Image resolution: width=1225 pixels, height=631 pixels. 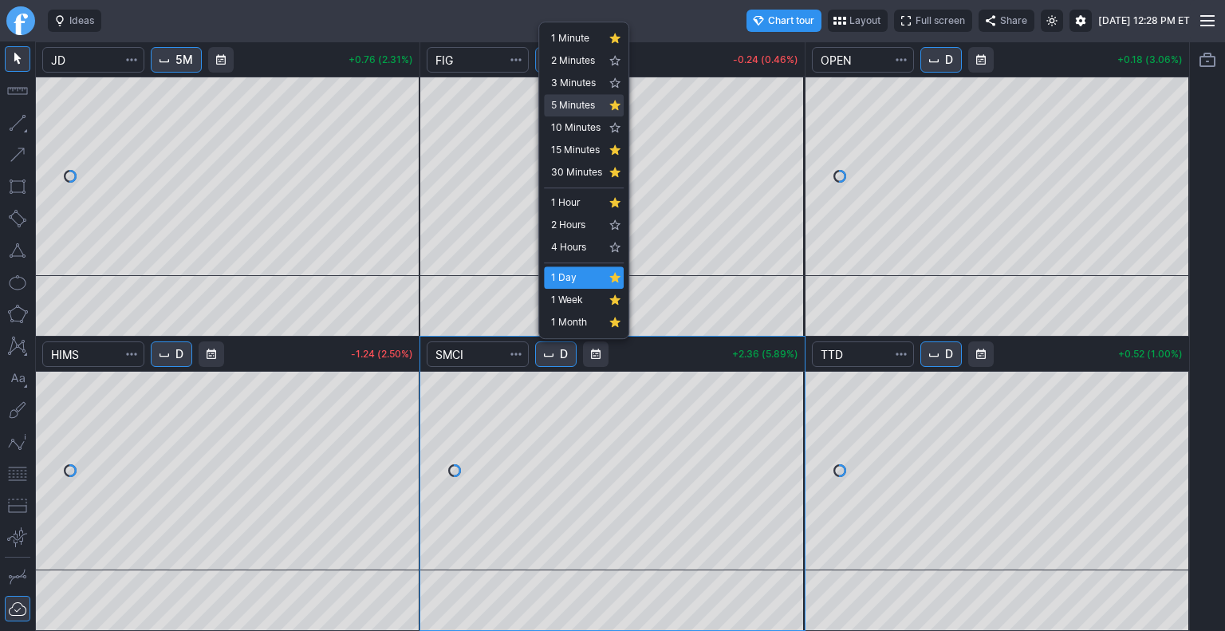 What do you see at coordinates (577, 150) in the screenshot?
I see `span: 15 Minutes` at bounding box center [577, 150].